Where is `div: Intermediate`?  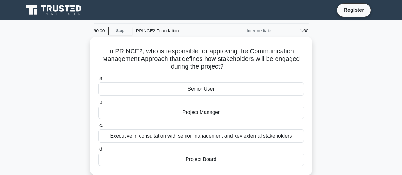
div: Intermediate is located at coordinates (247, 31).